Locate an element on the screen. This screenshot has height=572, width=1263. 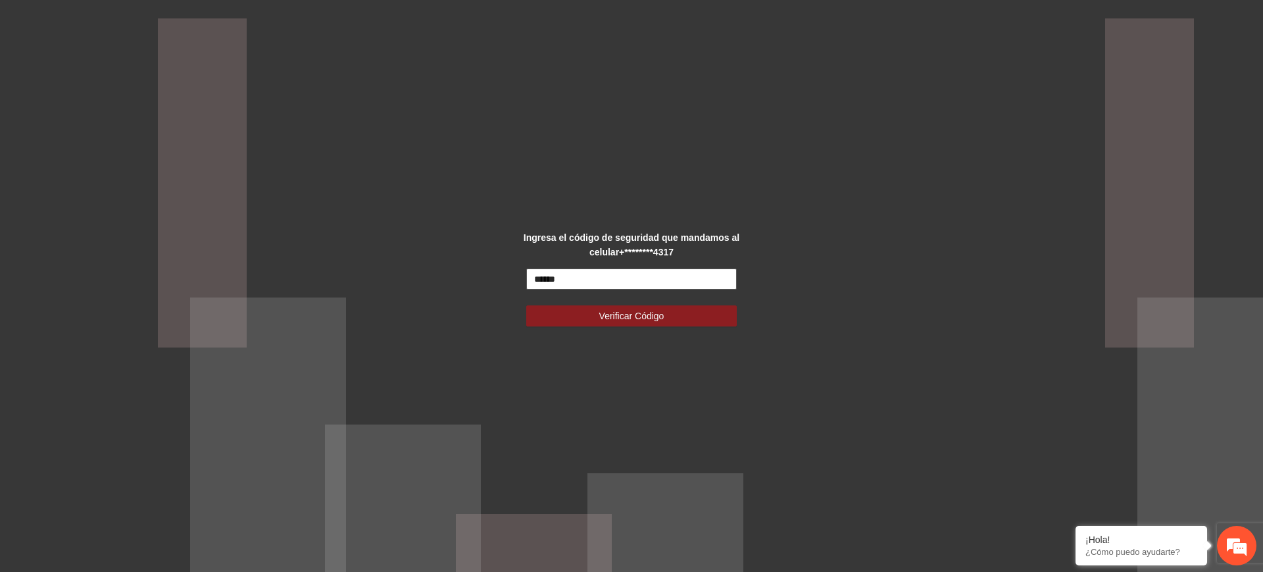
div: Chatee con nosotros ahora is located at coordinates (145, 76).